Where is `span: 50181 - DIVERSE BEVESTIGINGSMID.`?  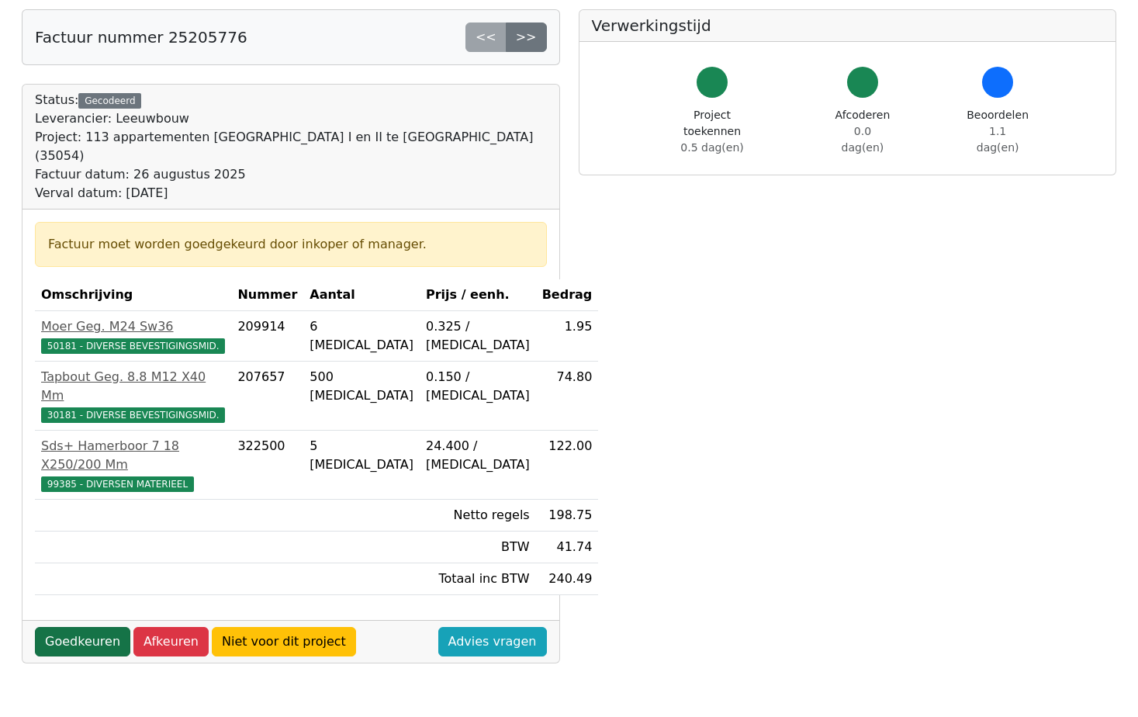 span: 50181 - DIVERSE BEVESTIGINGSMID. is located at coordinates (133, 346).